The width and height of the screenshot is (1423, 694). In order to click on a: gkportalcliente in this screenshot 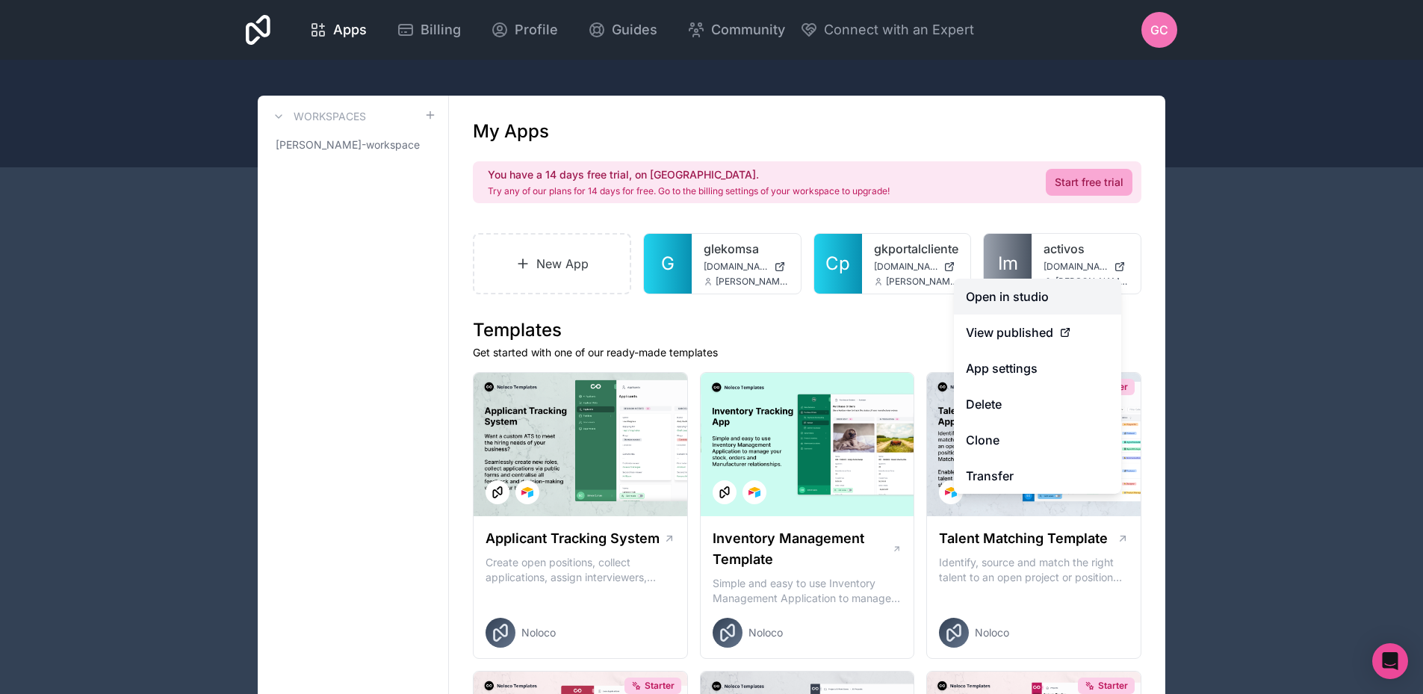, I will do `click(916, 249)`.